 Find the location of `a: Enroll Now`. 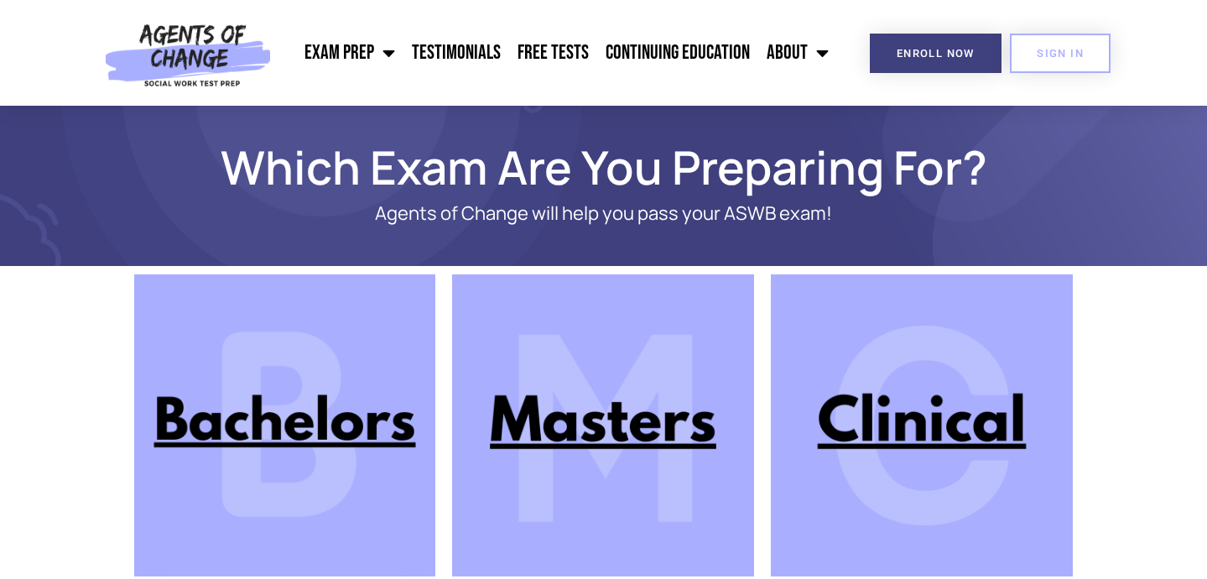

a: Enroll Now is located at coordinates (935, 53).